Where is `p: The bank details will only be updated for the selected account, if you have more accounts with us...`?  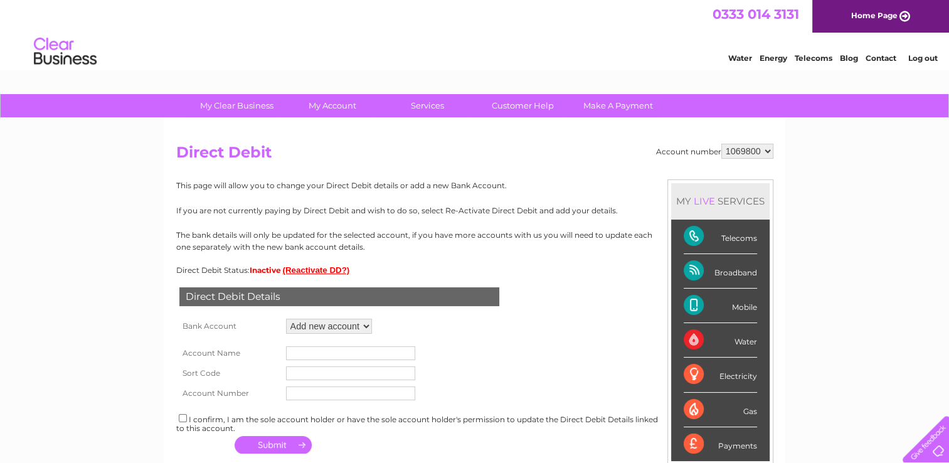 p: The bank details will only be updated for the selected account, if you have more accounts with us... is located at coordinates (475, 241).